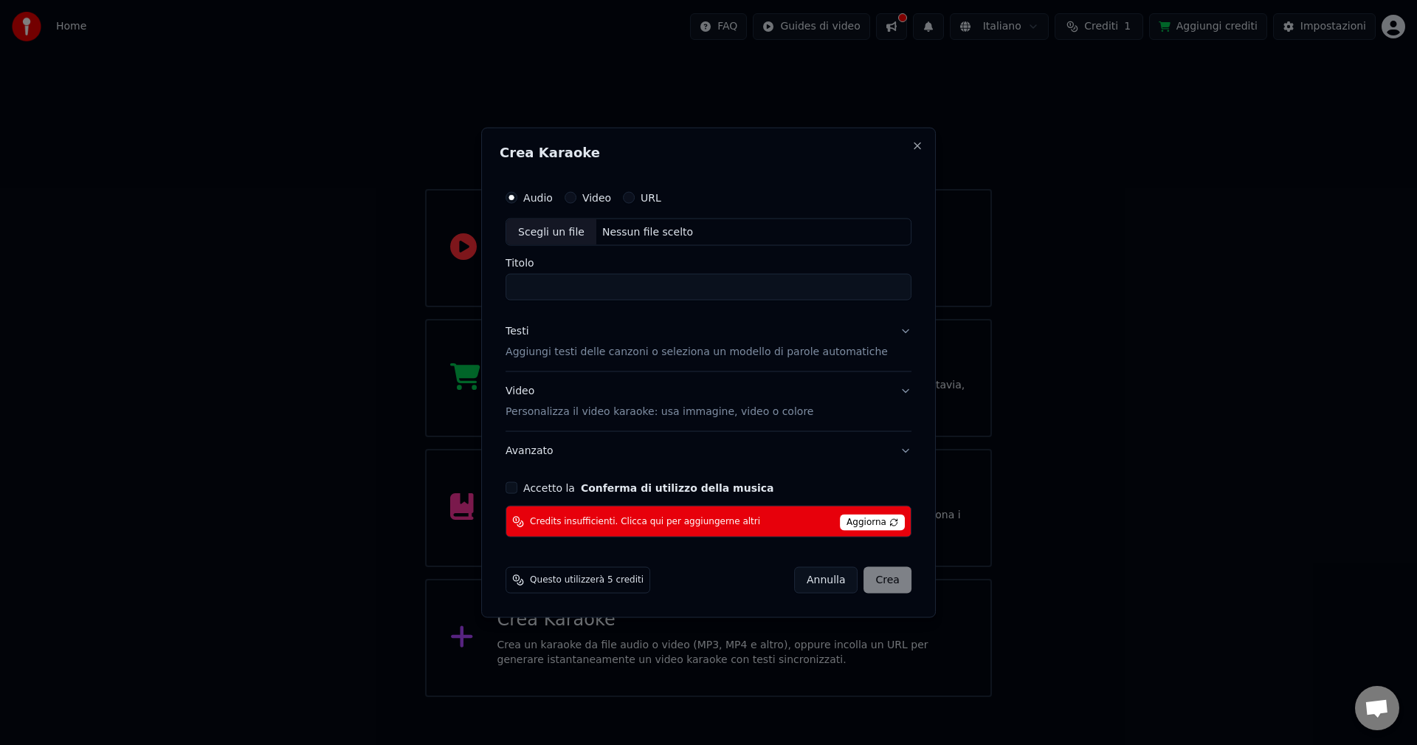  Describe the element at coordinates (709, 451) in the screenshot. I see `button: Avanzato` at that location.